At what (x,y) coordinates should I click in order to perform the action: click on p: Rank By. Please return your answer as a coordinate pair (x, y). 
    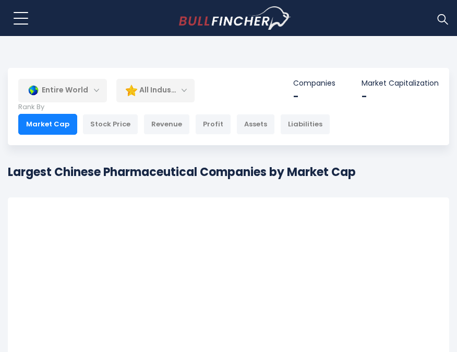
    Looking at the image, I should click on (174, 107).